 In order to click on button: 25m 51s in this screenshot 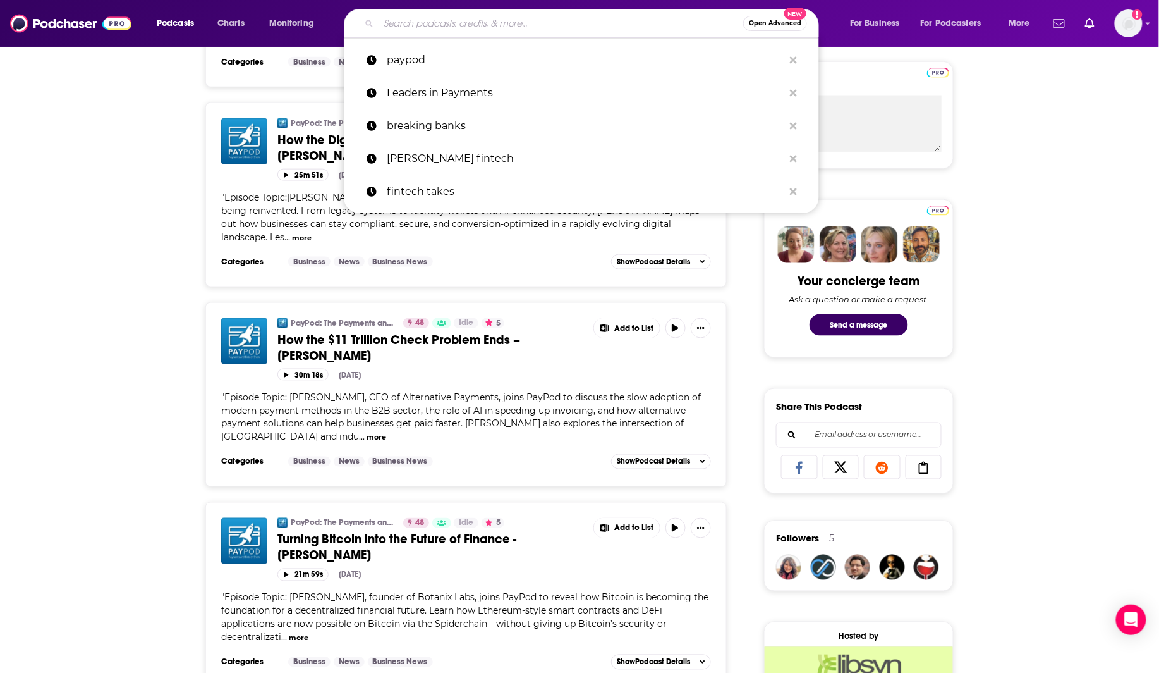, I will do `click(303, 174)`.